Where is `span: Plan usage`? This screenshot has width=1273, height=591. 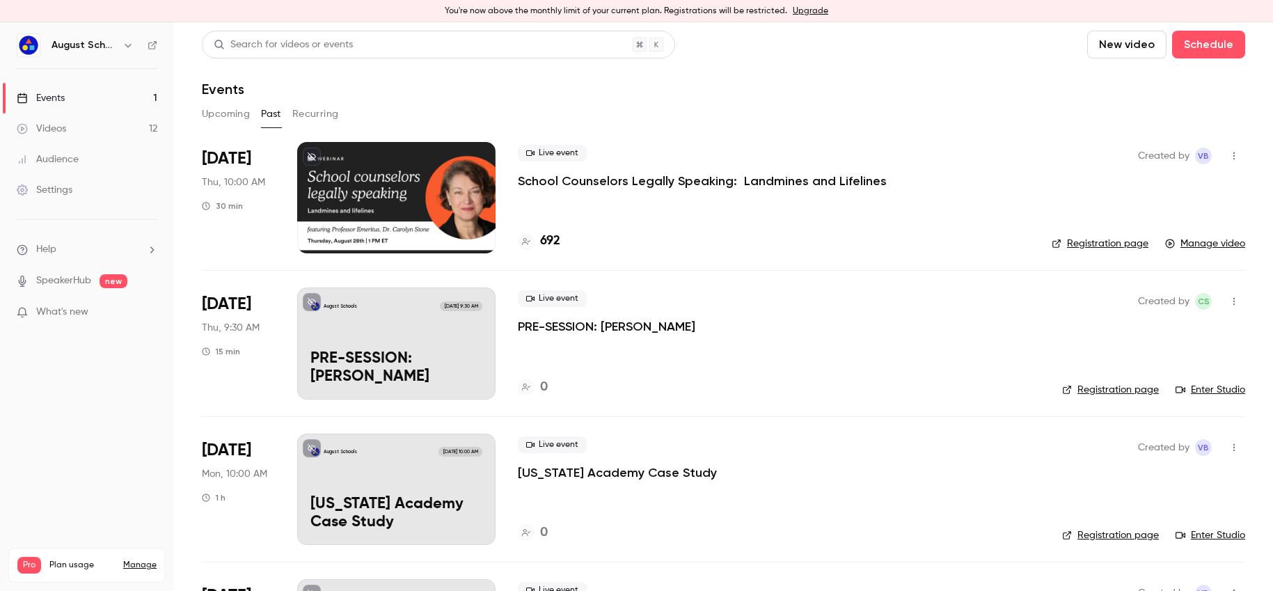 span: Plan usage is located at coordinates (82, 565).